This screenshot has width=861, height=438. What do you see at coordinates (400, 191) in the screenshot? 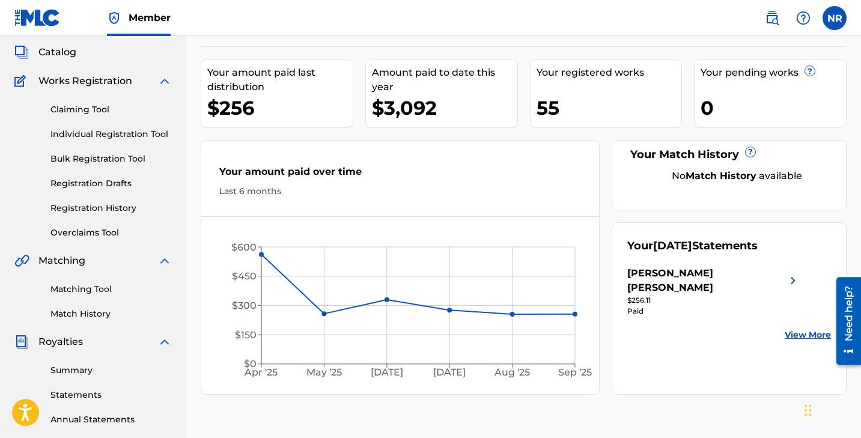
I see `div: Last 6 months` at bounding box center [400, 191].